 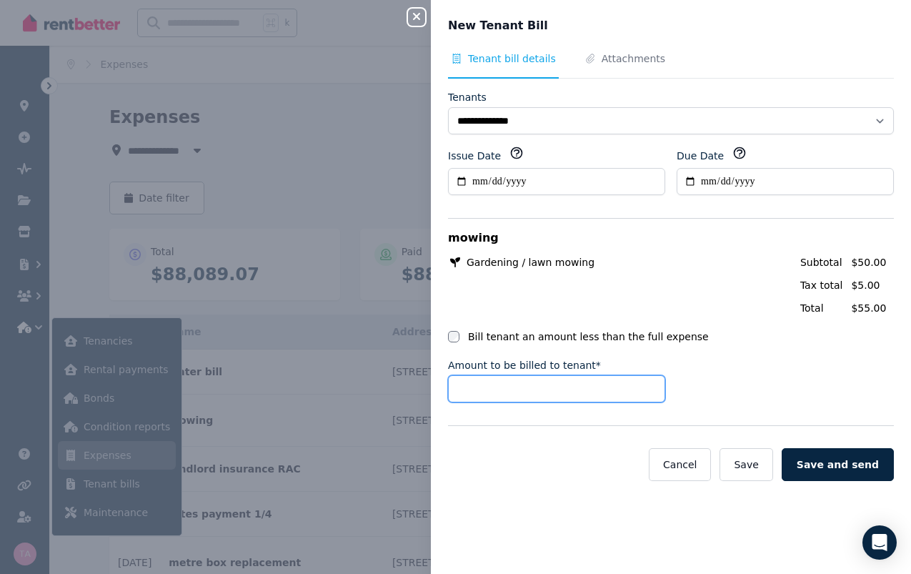 I want to click on label: Issue Date, so click(x=475, y=156).